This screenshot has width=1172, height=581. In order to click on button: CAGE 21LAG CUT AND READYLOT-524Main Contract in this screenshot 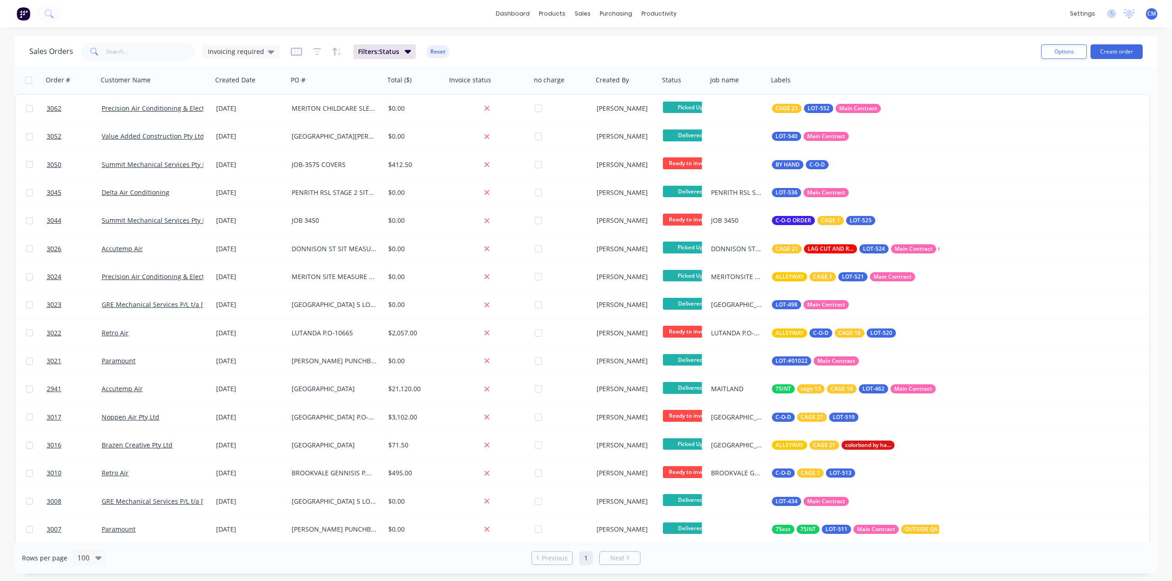, I will do `click(871, 249)`.